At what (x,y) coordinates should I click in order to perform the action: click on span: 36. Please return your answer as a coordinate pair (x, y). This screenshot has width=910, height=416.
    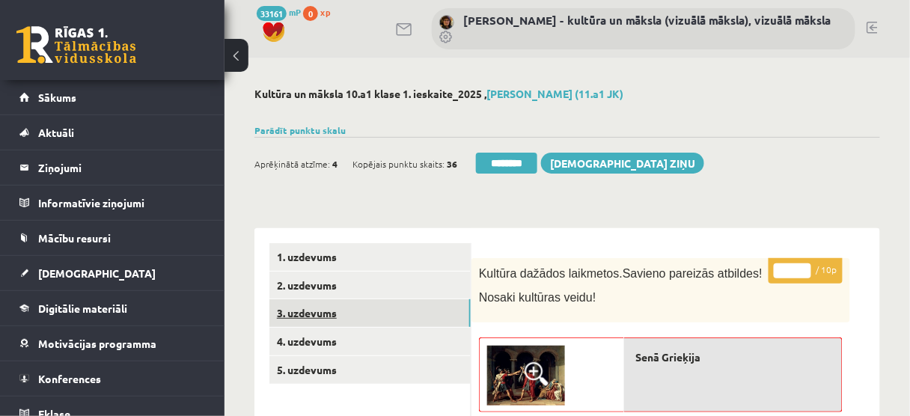
    Looking at the image, I should click on (452, 164).